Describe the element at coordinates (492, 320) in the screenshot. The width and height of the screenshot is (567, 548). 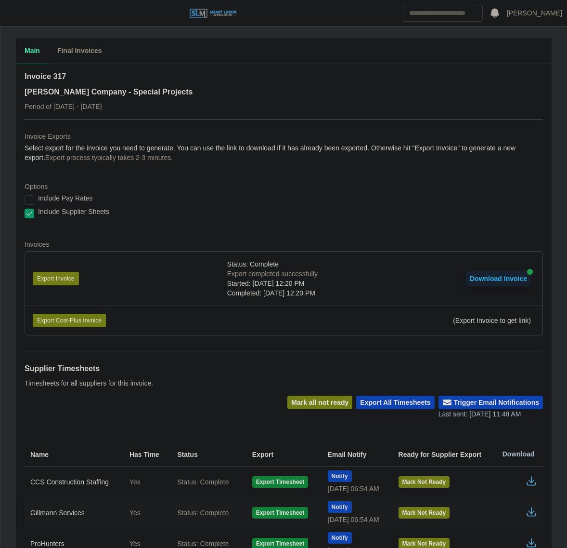
I see `span: (Export Invoice to get link)` at that location.